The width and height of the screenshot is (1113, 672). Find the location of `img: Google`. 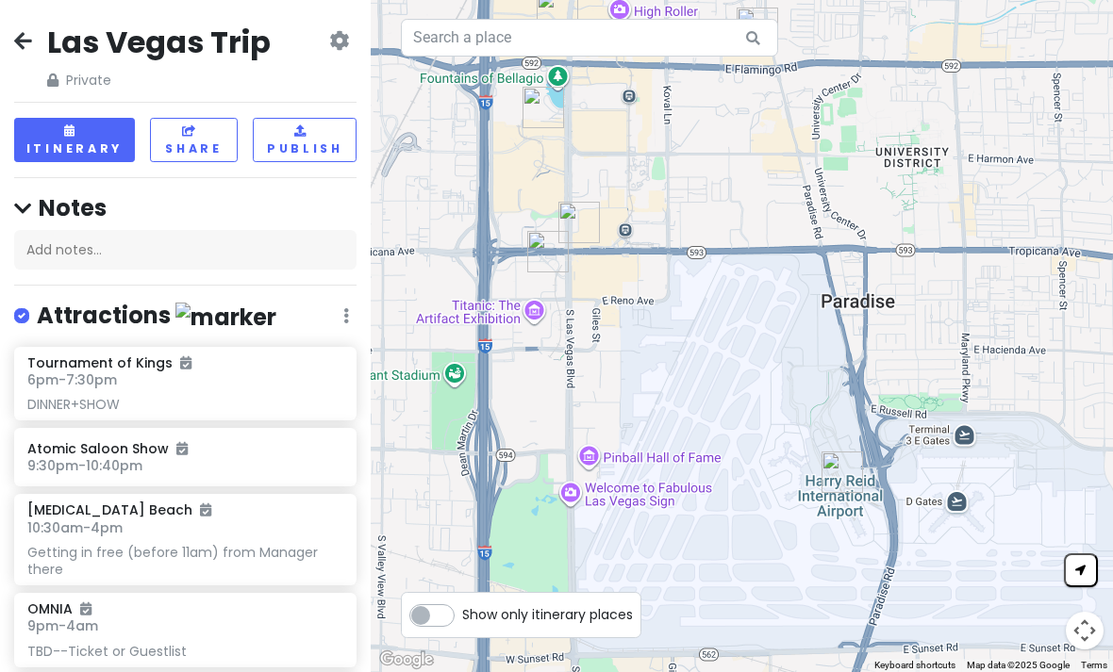

img: Google is located at coordinates (406, 660).